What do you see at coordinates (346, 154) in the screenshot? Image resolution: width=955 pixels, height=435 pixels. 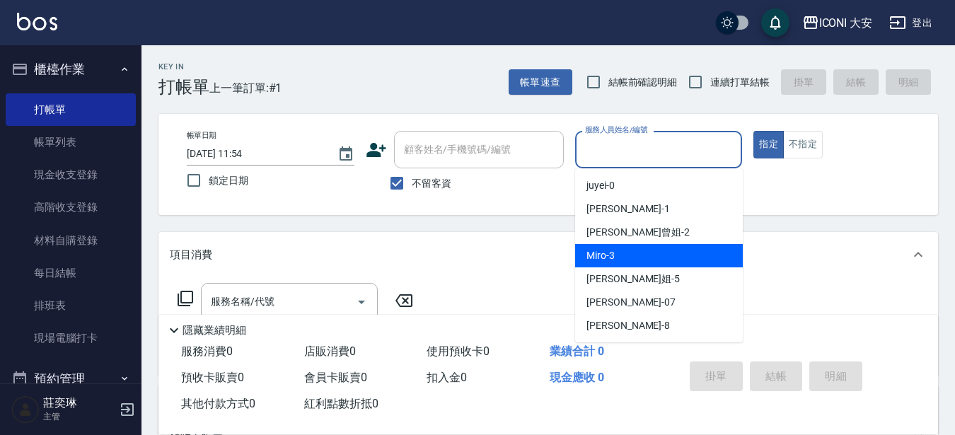 I see `button: Choose date, selected date is 2025-10-04` at bounding box center [346, 154].